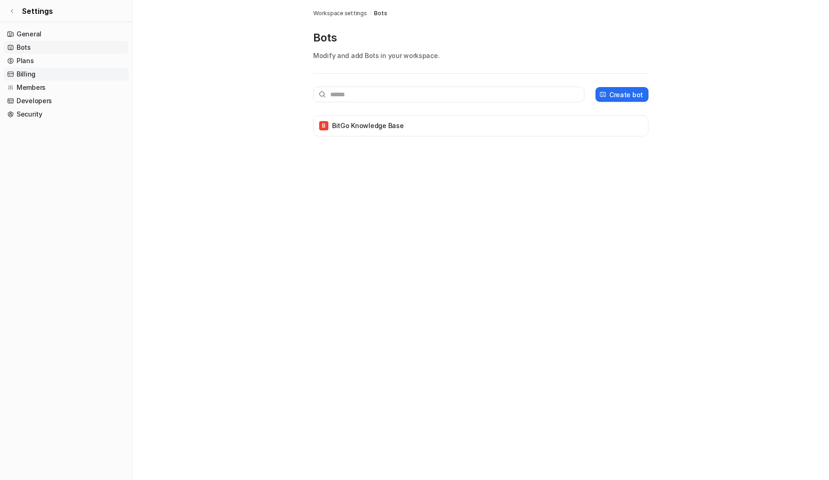  Describe the element at coordinates (66, 34) in the screenshot. I see `a: General` at that location.